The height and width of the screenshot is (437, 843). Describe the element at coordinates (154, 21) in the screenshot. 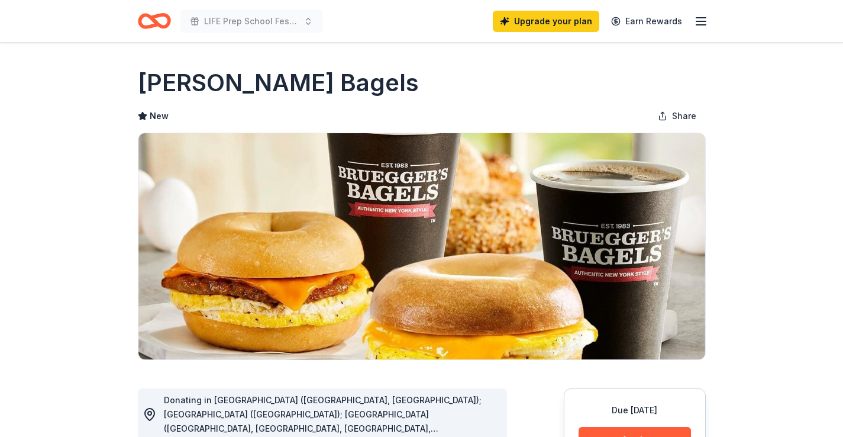

I see `a: Home` at that location.